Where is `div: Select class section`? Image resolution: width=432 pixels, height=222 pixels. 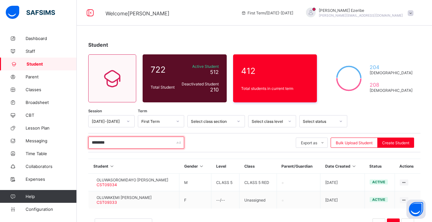 div: Select class section is located at coordinates (212, 121).